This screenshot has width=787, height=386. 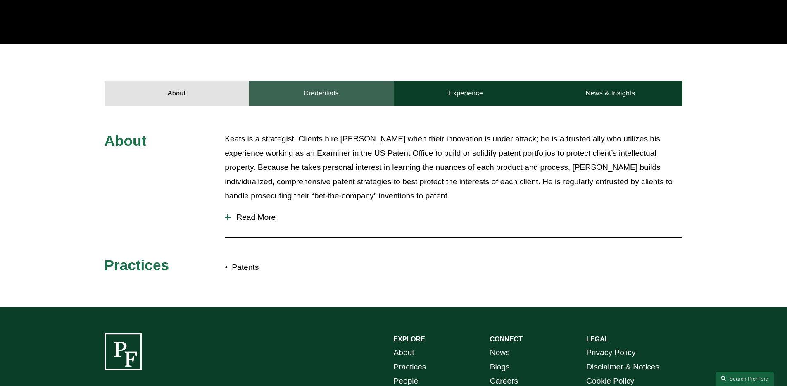 What do you see at coordinates (500, 353) in the screenshot?
I see `a: News` at bounding box center [500, 353].